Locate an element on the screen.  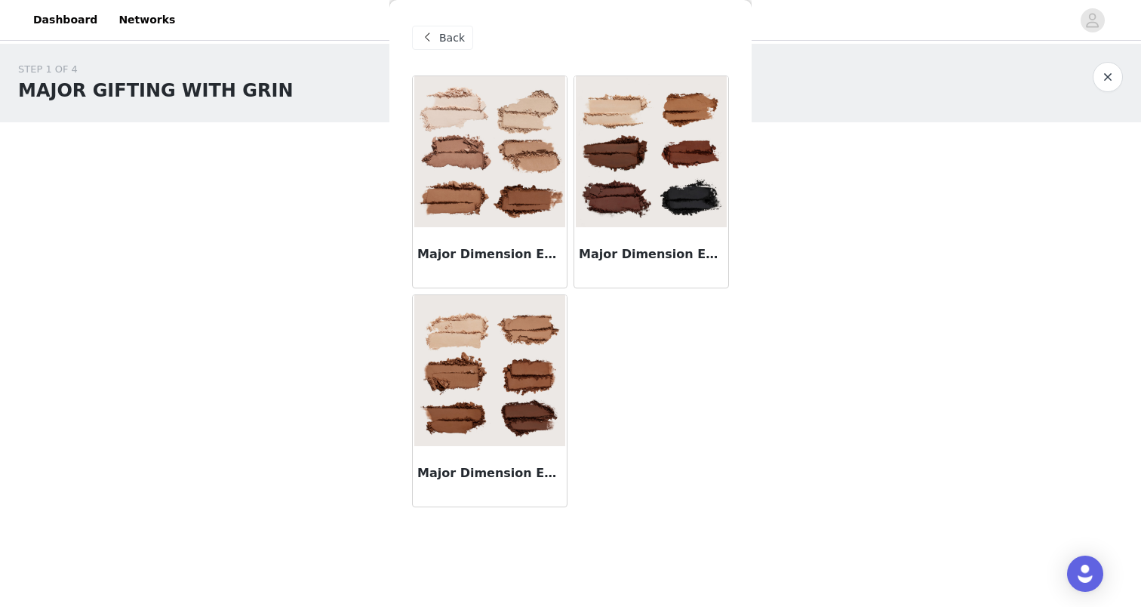
div: STEP 1 OF 4 is located at coordinates (155, 69).